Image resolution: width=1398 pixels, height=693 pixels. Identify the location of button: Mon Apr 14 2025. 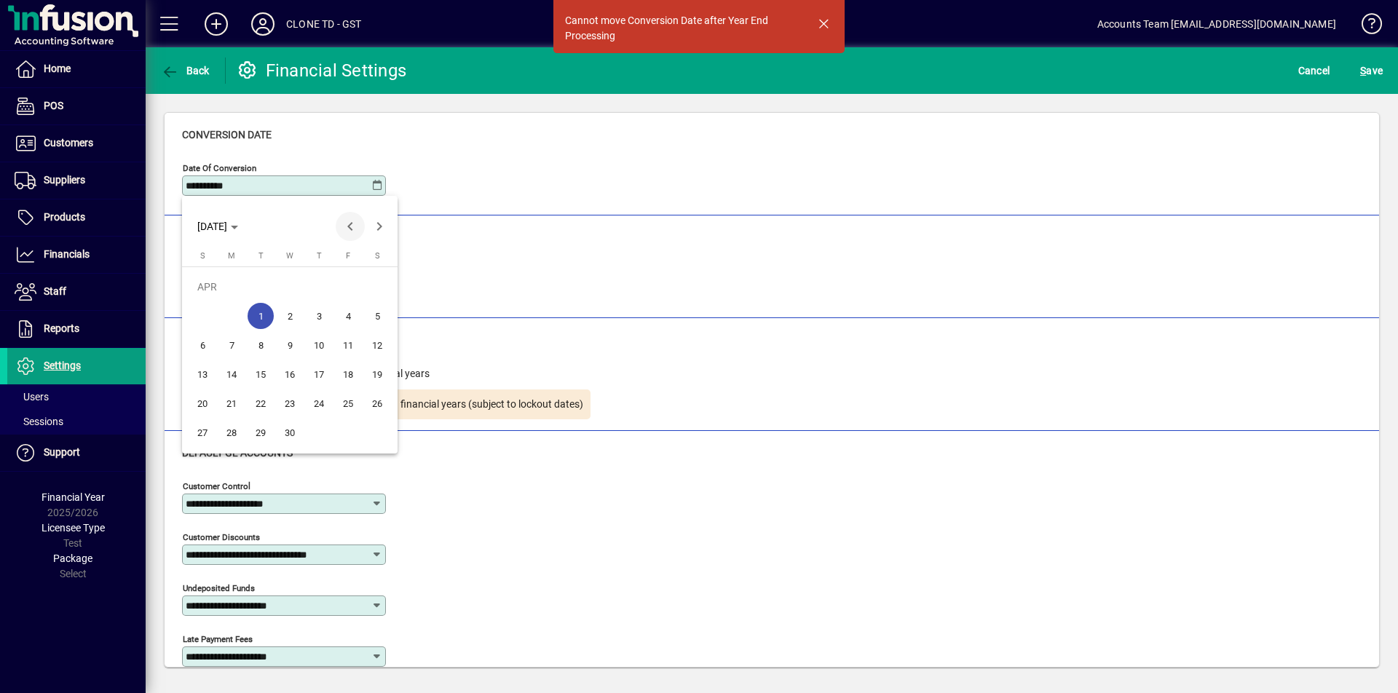
(232, 374).